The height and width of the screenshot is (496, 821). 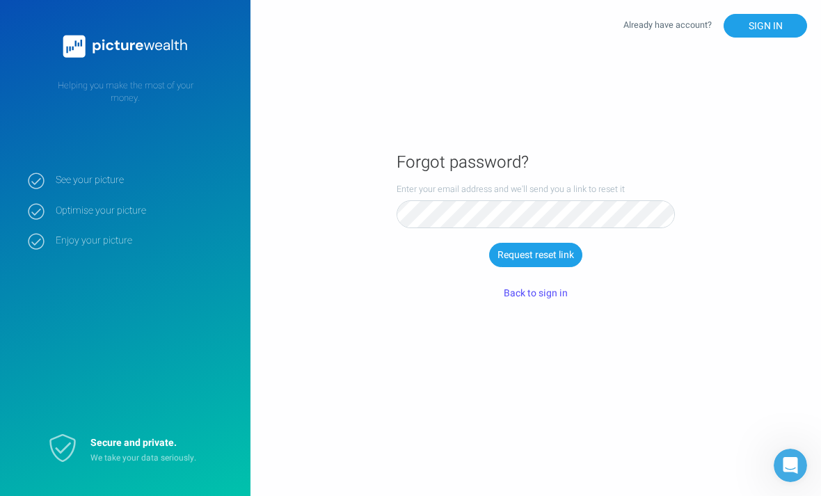 What do you see at coordinates (143, 211) in the screenshot?
I see `strong: Optimise your picture` at bounding box center [143, 211].